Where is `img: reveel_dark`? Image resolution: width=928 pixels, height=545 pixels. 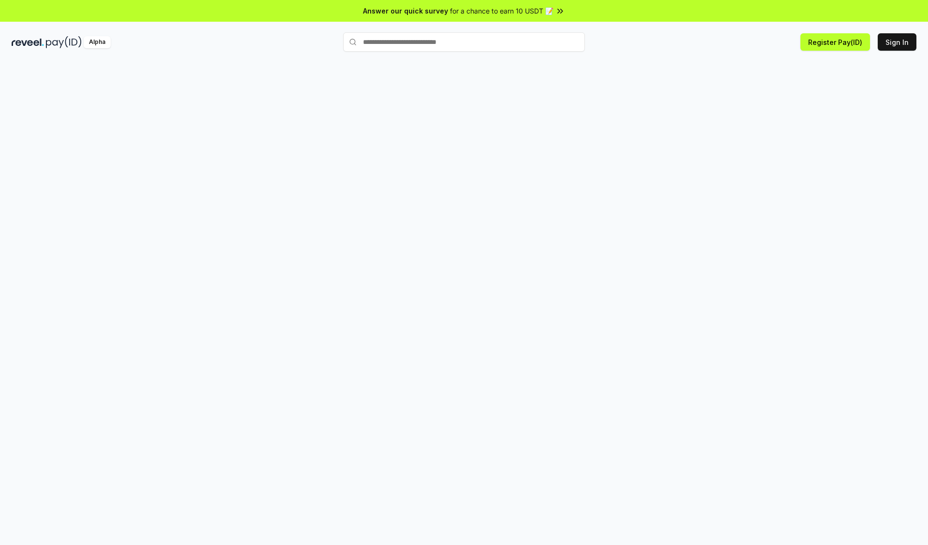 img: reveel_dark is located at coordinates (28, 42).